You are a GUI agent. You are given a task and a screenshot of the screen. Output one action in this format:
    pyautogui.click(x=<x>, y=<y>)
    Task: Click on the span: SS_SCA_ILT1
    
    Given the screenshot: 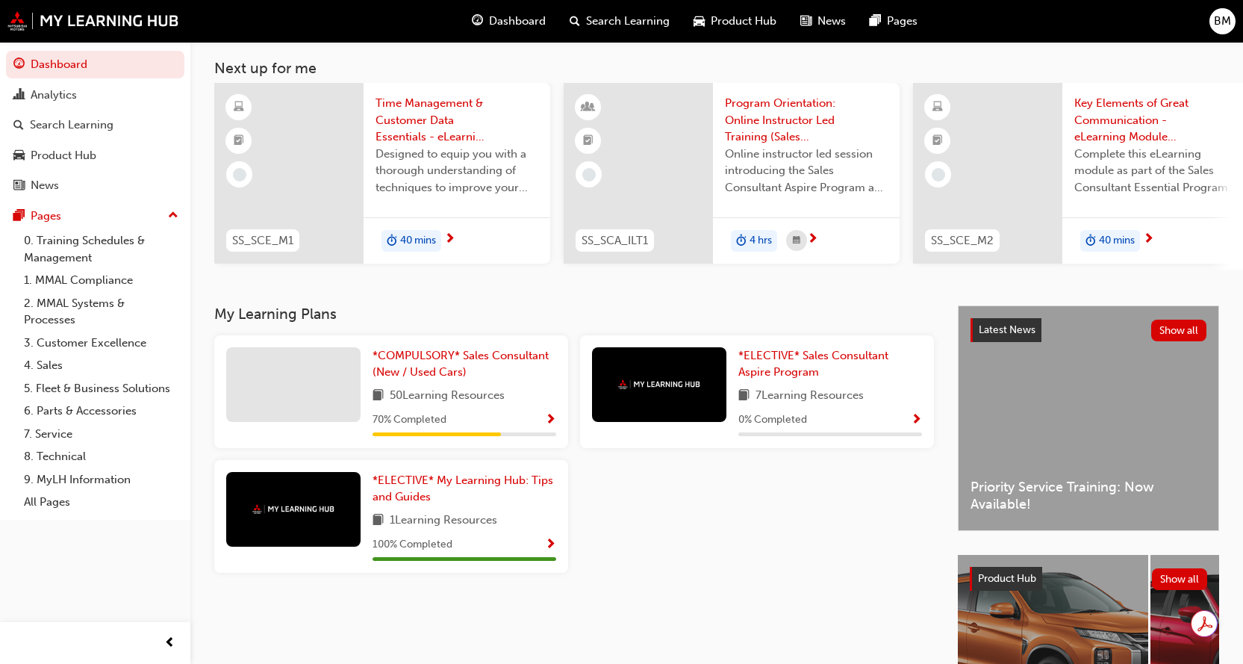 What is the action you would take?
    pyautogui.click(x=614, y=240)
    